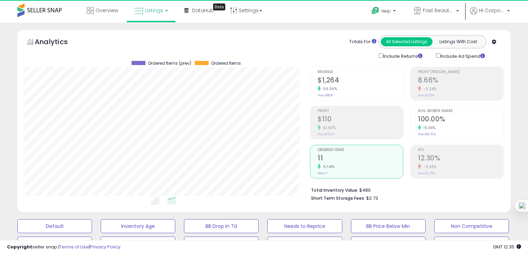 Image resolution: width=528 pixels, height=254 pixels. What do you see at coordinates (138, 226) in the screenshot?
I see `button: Inventory Age` at bounding box center [138, 226].